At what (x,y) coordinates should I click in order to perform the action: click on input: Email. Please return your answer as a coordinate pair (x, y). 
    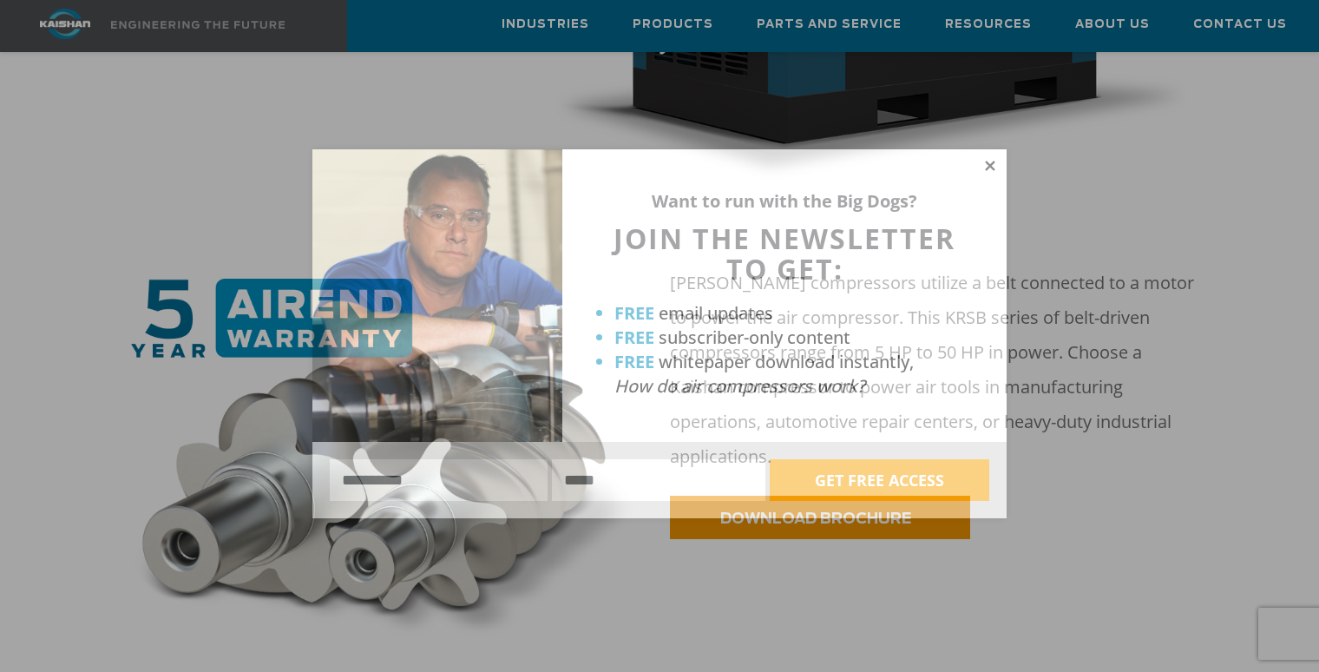
    Looking at the image, I should click on (659, 480).